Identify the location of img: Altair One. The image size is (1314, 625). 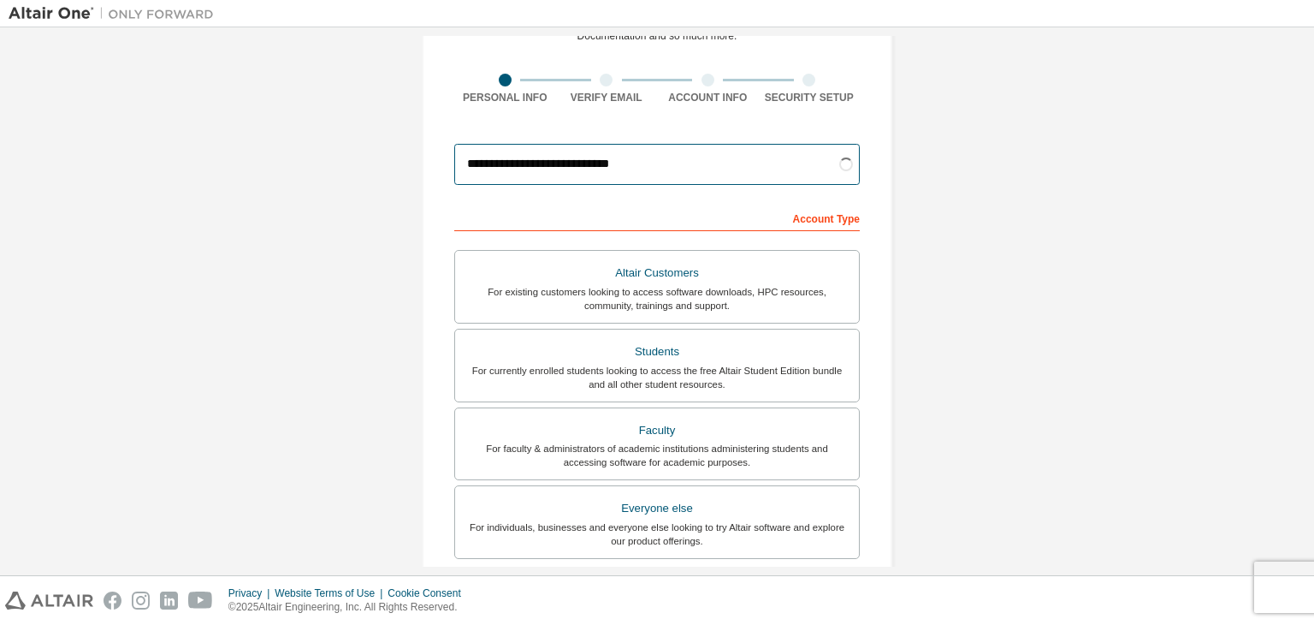
(116, 14).